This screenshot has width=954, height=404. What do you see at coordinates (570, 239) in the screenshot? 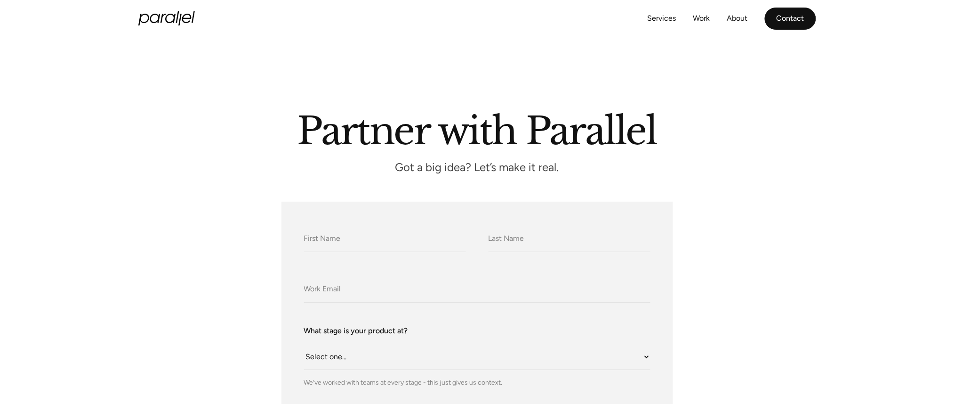
I see `input: Last Name` at bounding box center [570, 239].